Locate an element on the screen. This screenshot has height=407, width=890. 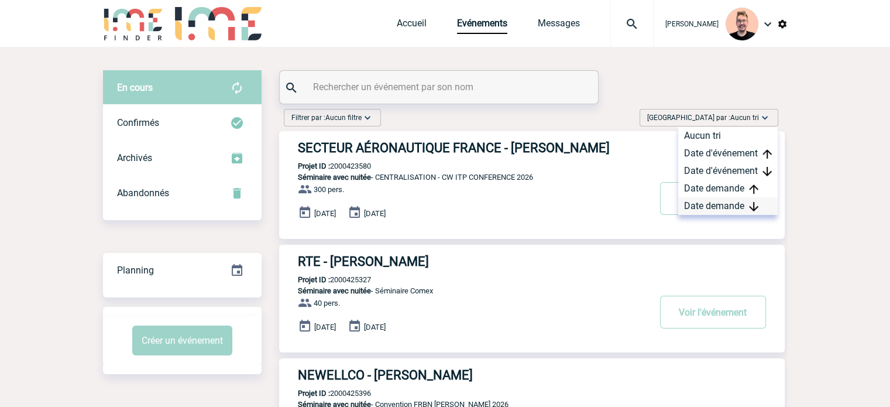
button: Créer un événement is located at coordinates (182, 340).